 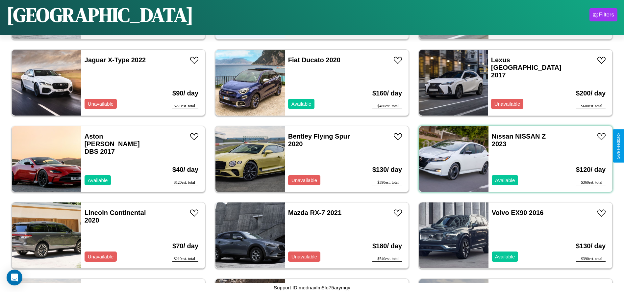 What do you see at coordinates (185, 169) in the screenshot?
I see `h3: $ 40 / day` at bounding box center [185, 169].